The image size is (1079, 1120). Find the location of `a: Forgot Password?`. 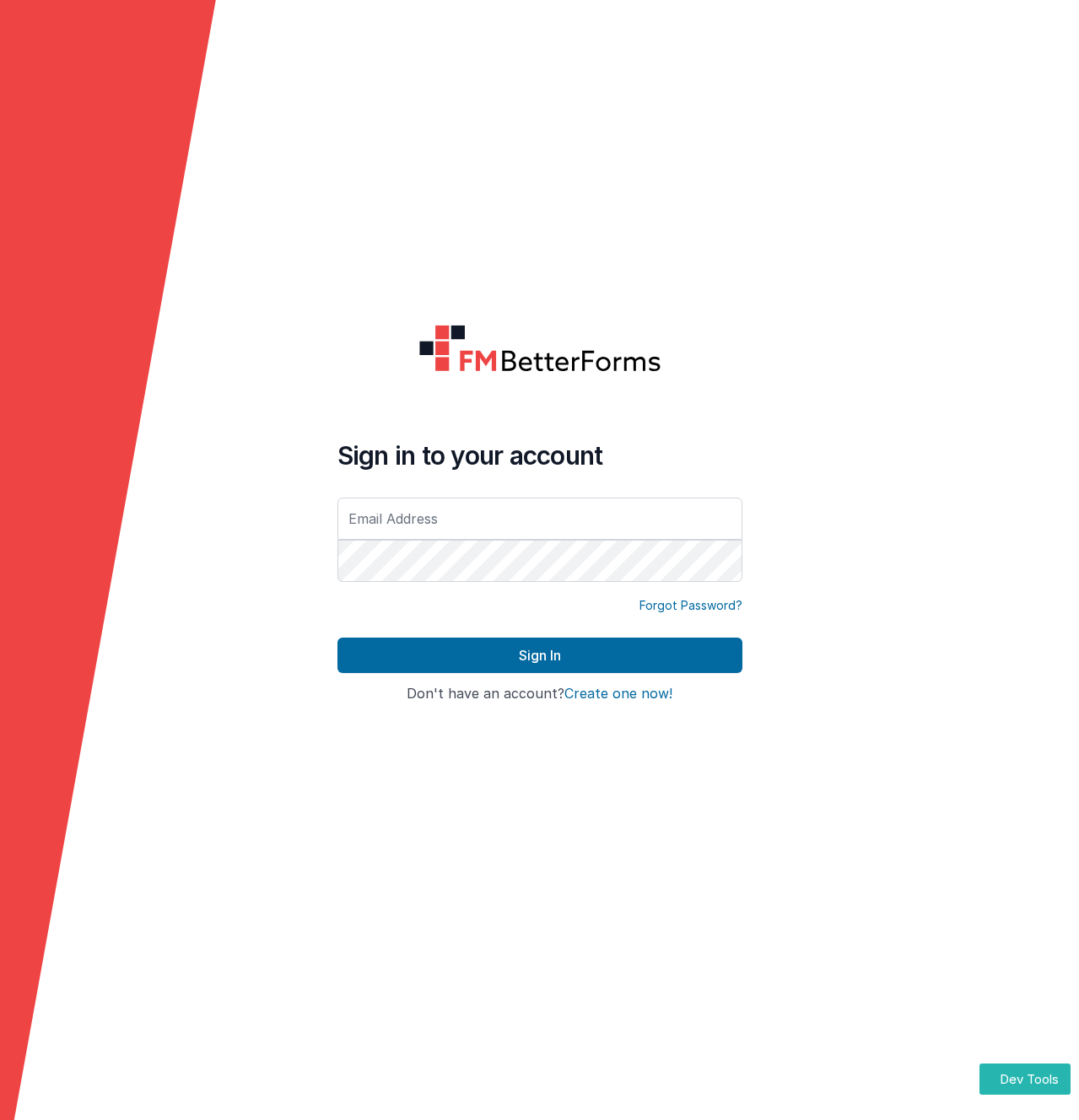

a: Forgot Password? is located at coordinates (691, 605).